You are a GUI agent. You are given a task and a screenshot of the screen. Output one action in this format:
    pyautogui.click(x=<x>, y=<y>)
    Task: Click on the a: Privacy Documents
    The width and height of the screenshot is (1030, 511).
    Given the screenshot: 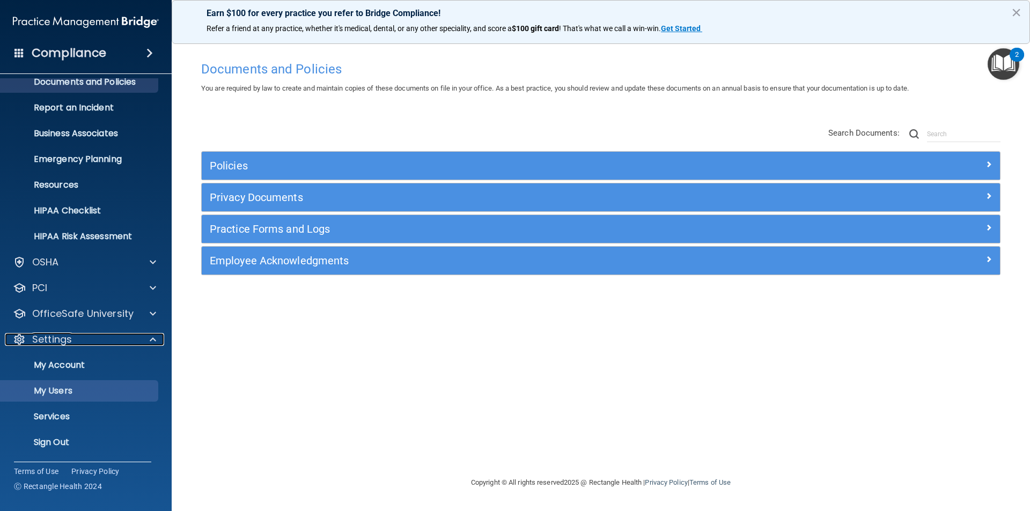 What is the action you would take?
    pyautogui.click(x=601, y=197)
    